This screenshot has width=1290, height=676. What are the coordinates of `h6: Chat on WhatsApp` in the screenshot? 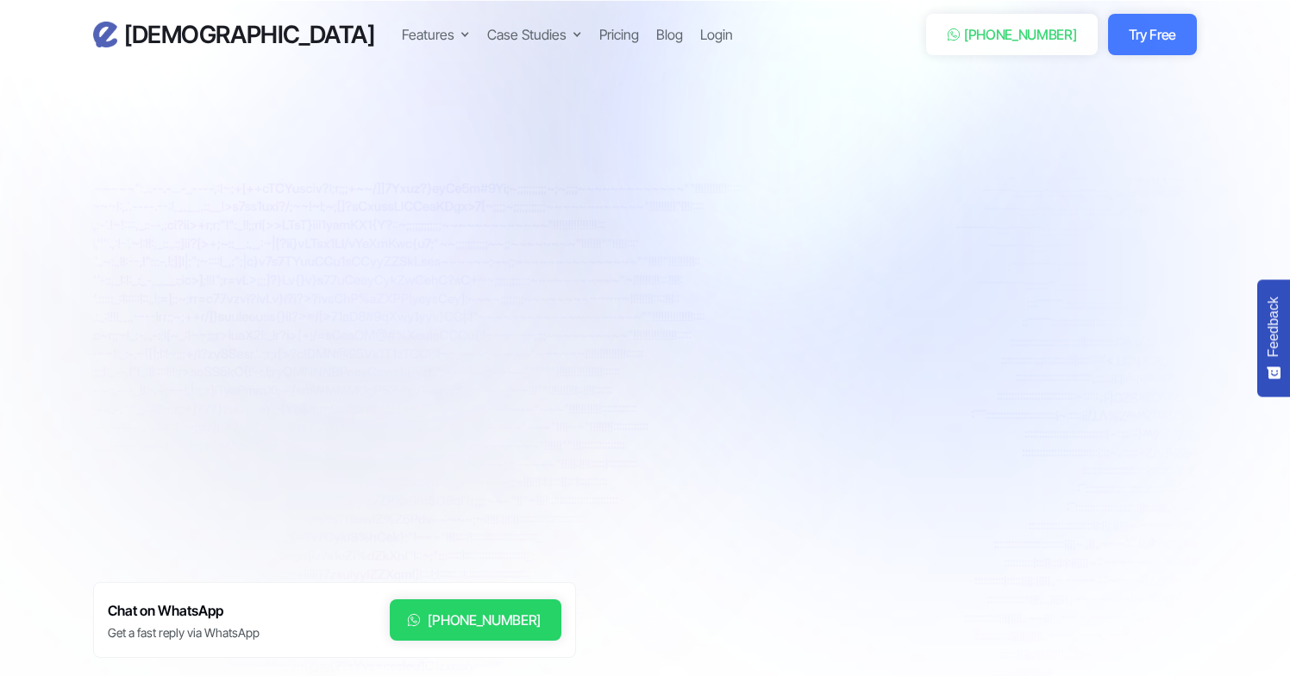 It's located at (184, 611).